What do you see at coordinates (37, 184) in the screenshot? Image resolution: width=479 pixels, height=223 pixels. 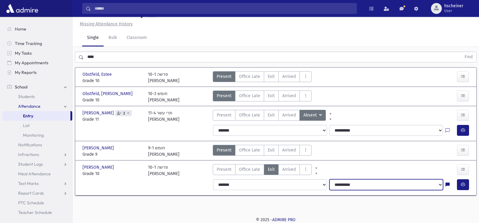 I see `a: Test Marks` at bounding box center [37, 184].